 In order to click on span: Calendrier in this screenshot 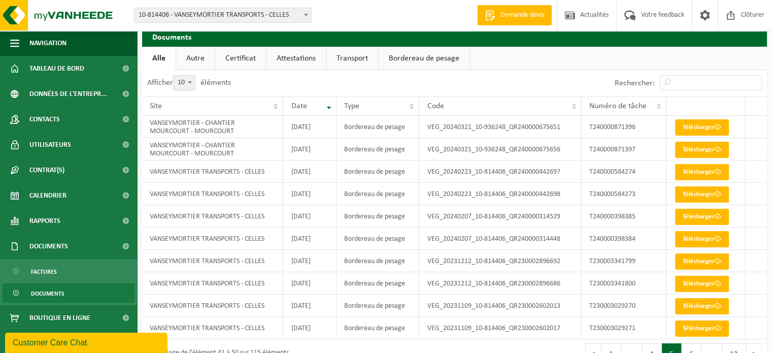, I will do `click(48, 195)`.